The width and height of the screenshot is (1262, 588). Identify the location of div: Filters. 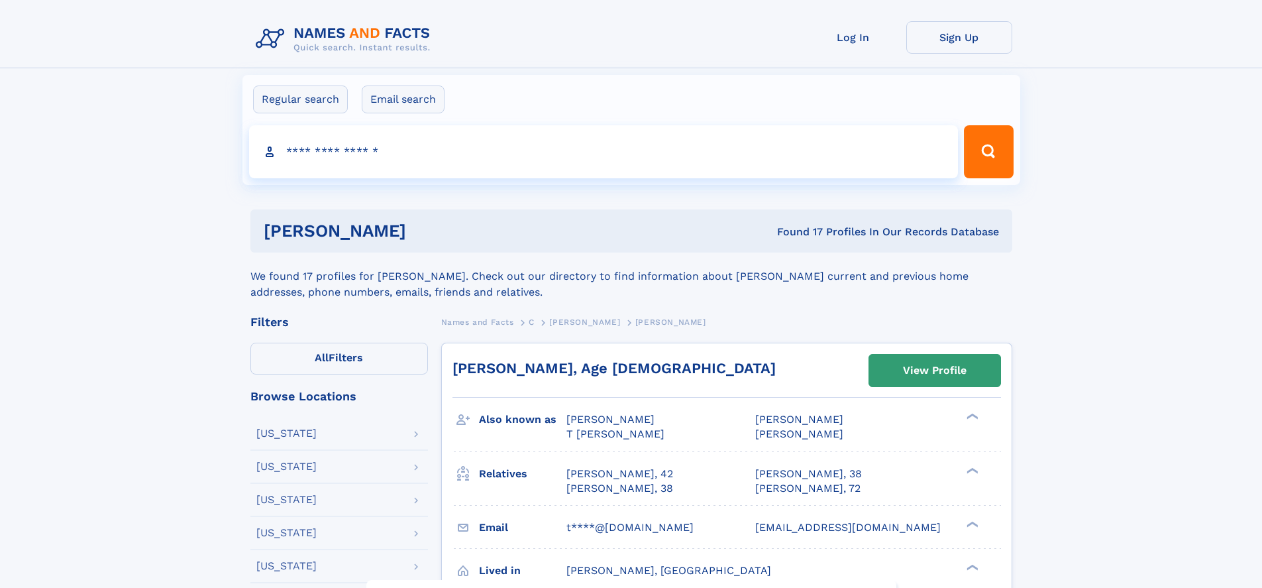
(339, 322).